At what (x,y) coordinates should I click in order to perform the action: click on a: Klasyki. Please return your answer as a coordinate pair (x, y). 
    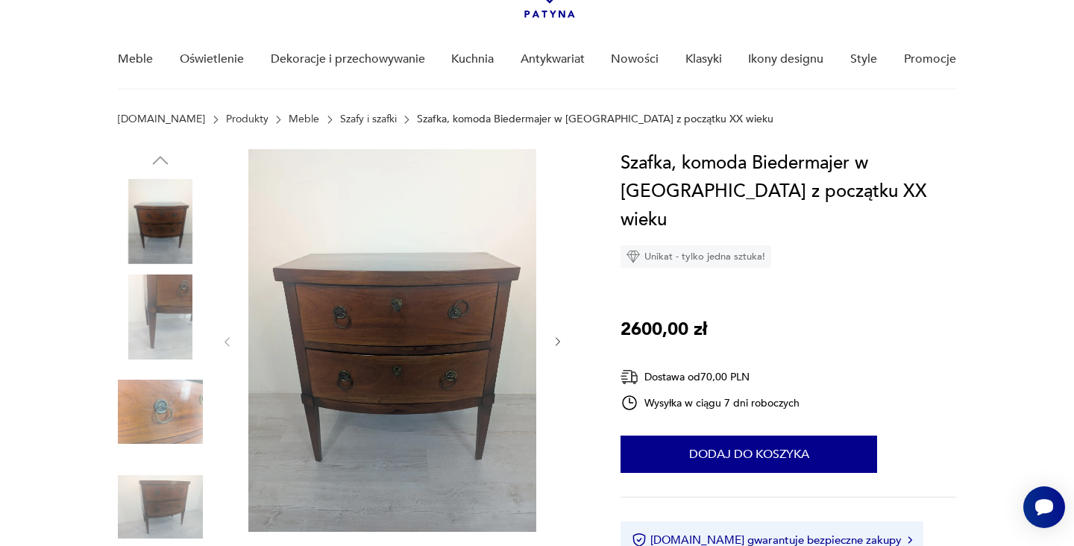
    Looking at the image, I should click on (703, 59).